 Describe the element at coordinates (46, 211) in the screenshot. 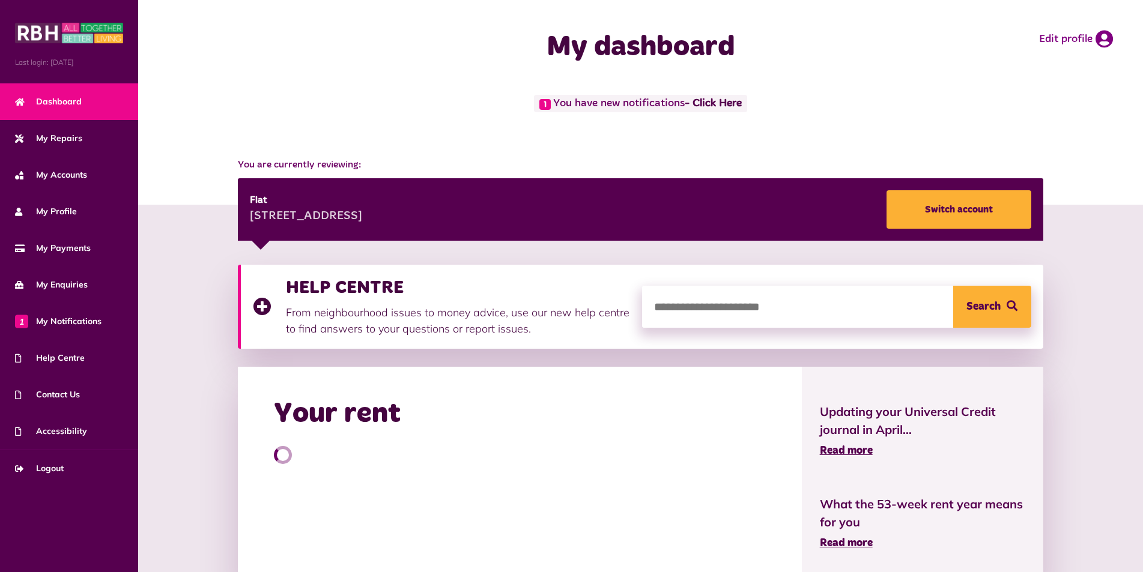

I see `span: My Profile` at that location.